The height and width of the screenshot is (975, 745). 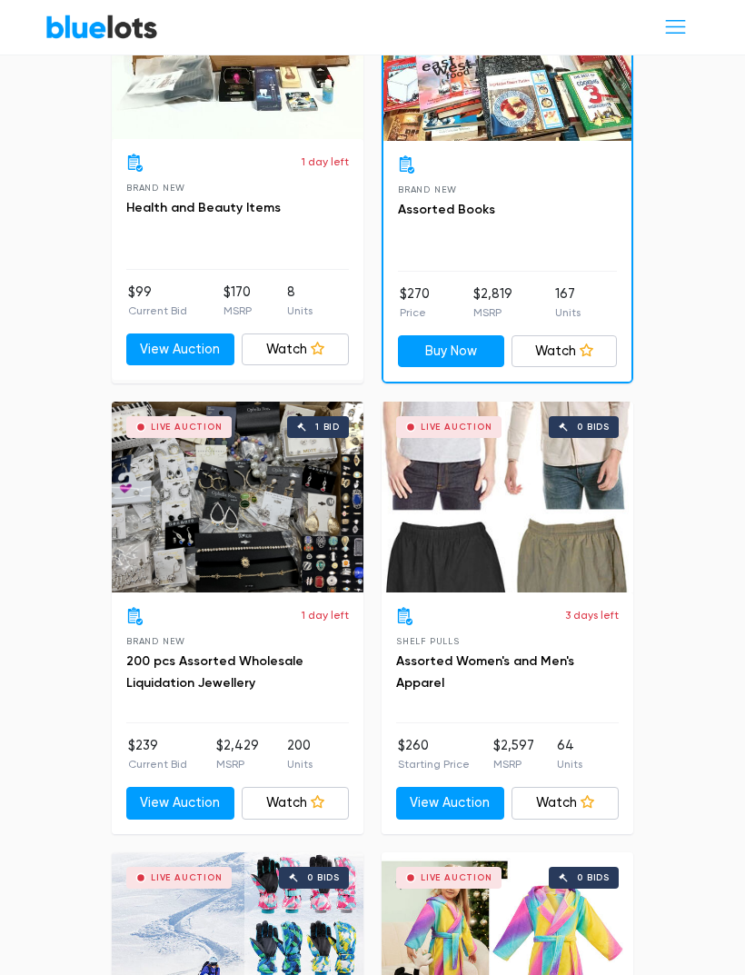 I want to click on a: Health and Beauty Items, so click(x=204, y=207).